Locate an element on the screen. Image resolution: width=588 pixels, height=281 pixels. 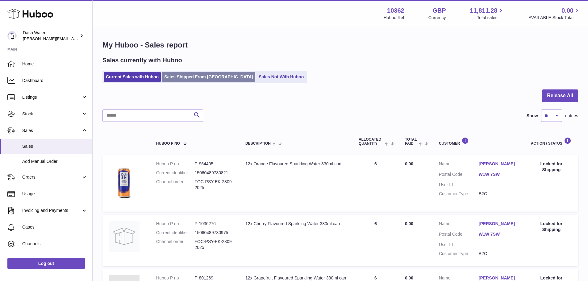
dd: P-801269 is located at coordinates (214, 278).